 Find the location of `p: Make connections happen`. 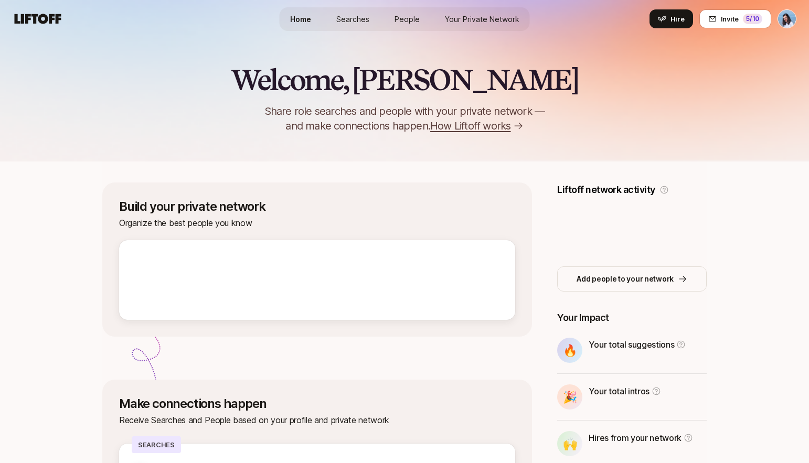

p: Make connections happen is located at coordinates (317, 404).